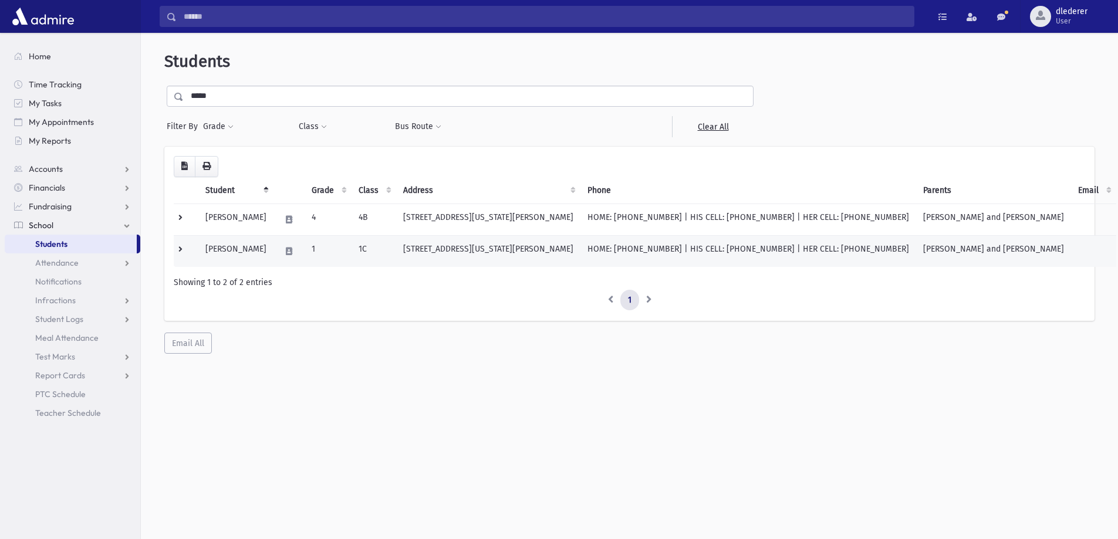 The image size is (1118, 539). What do you see at coordinates (46, 169) in the screenshot?
I see `span: Accounts` at bounding box center [46, 169].